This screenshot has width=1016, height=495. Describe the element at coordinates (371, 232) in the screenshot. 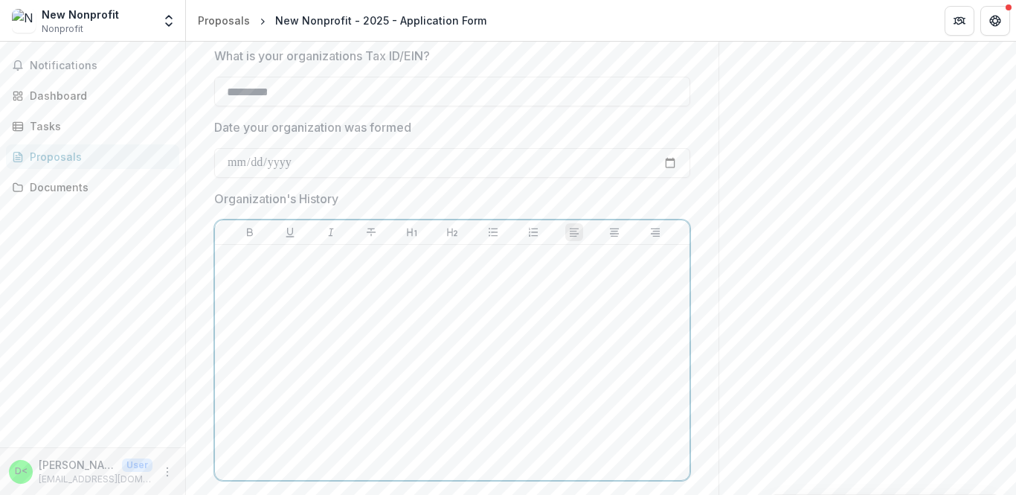

I see `button: Strike` at that location.